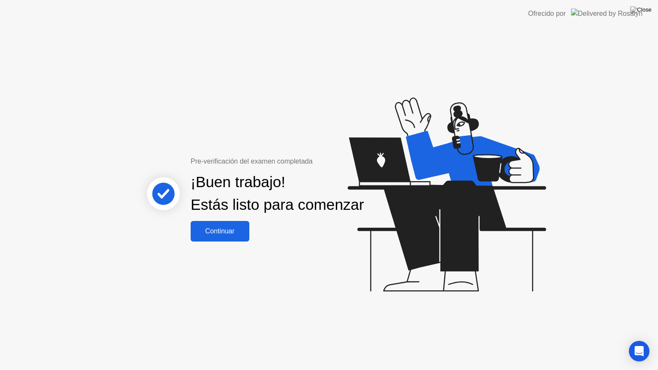  What do you see at coordinates (547, 14) in the screenshot?
I see `div: Ofrecido por` at bounding box center [547, 14].